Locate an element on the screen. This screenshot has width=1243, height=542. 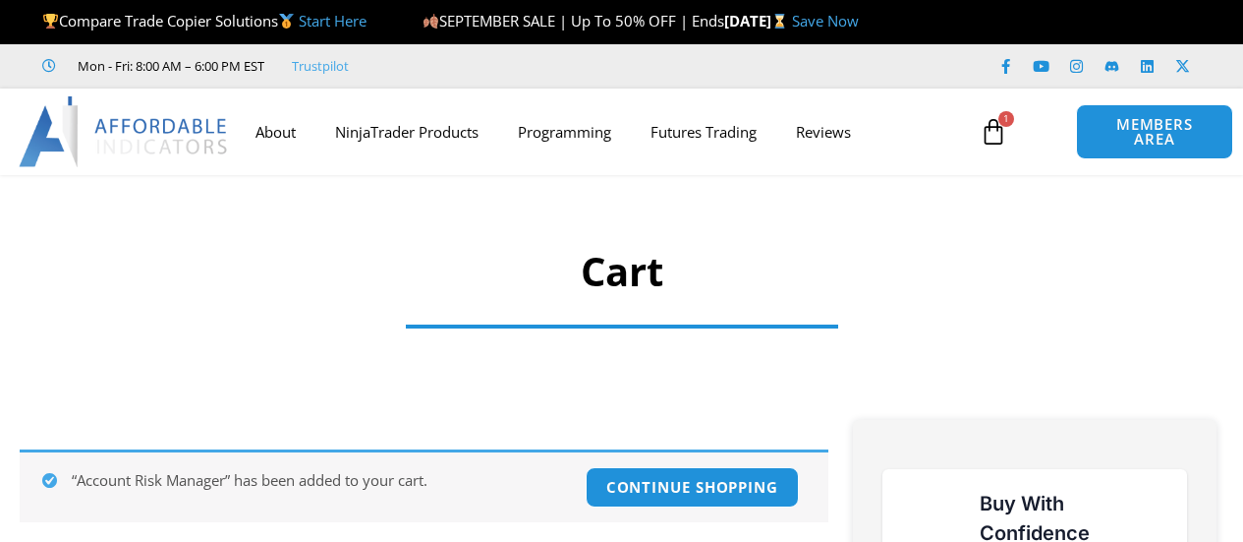
span: Mon - Fri: 8:00 AM – 6:00 PM EST is located at coordinates (168, 66).